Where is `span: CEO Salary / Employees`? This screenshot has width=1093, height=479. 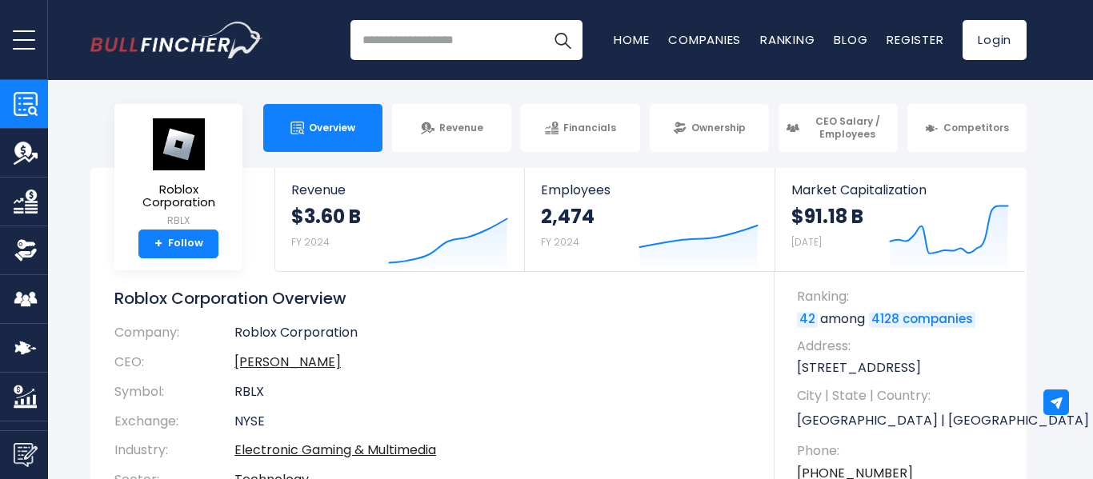 span: CEO Salary / Employees is located at coordinates (847, 127).